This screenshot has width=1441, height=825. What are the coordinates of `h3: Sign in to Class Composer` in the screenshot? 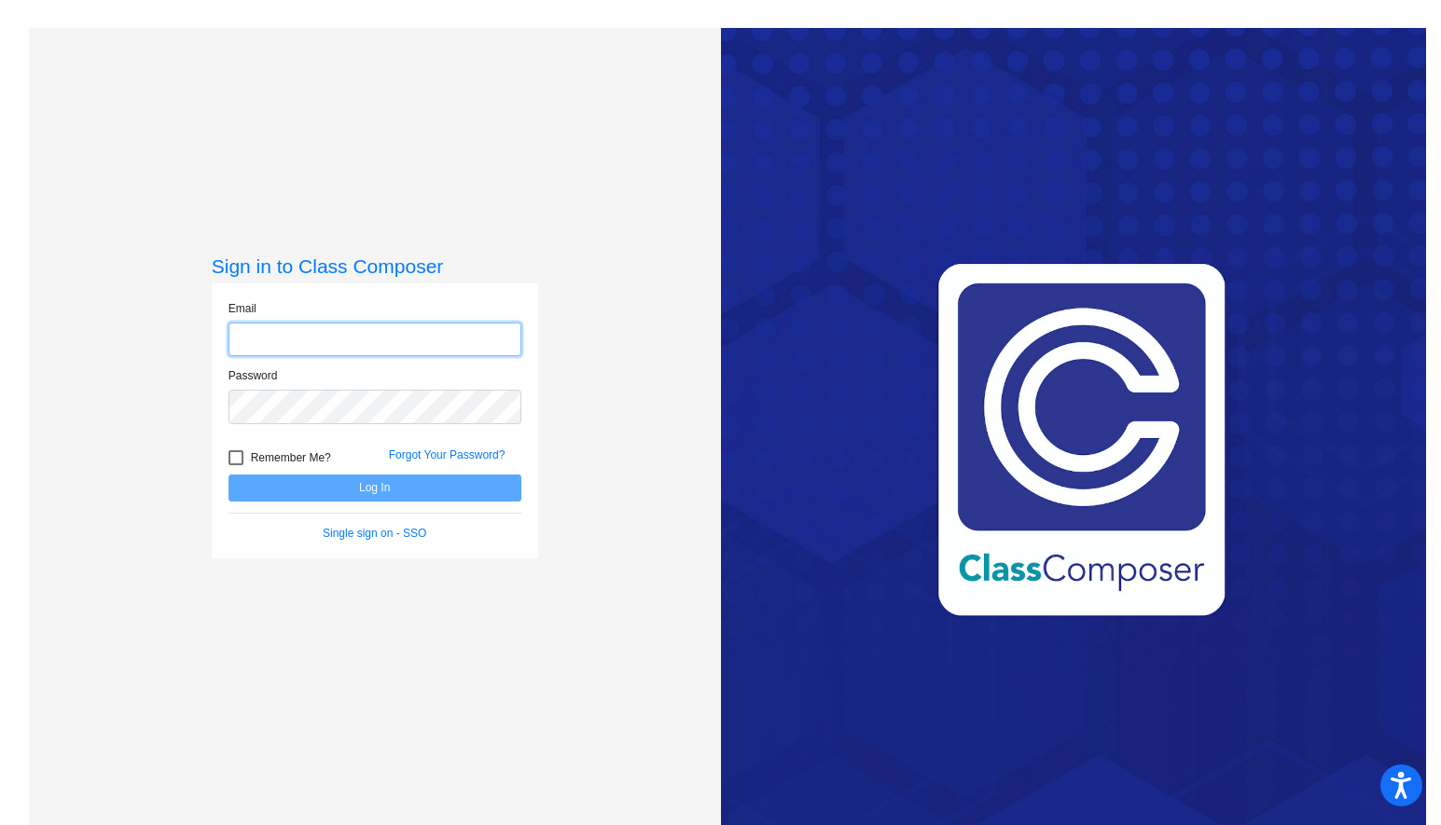 It's located at (375, 266).